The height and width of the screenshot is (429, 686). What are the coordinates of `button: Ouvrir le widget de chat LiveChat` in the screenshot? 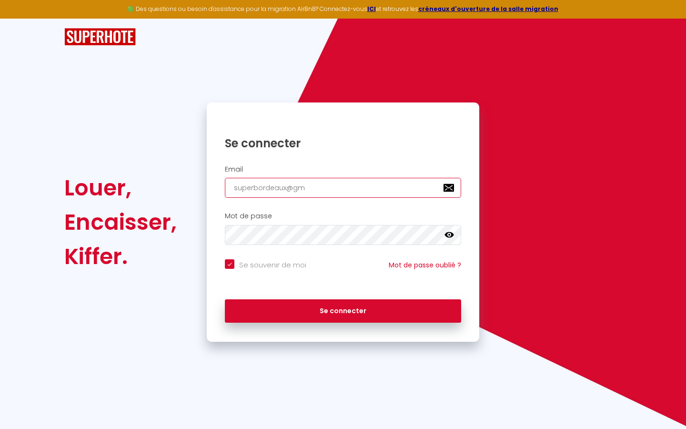 It's located at (22, 18).